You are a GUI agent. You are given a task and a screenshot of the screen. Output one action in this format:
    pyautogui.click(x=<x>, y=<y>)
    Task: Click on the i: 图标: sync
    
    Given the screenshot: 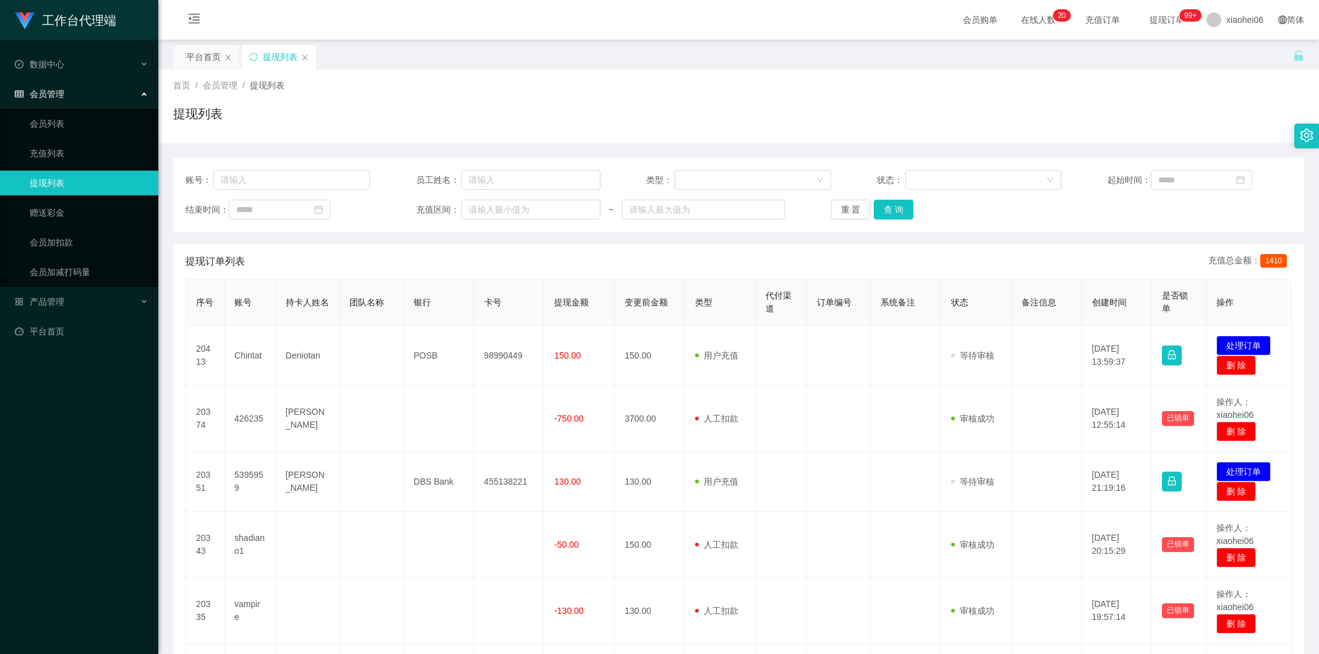 What is the action you would take?
    pyautogui.click(x=254, y=57)
    